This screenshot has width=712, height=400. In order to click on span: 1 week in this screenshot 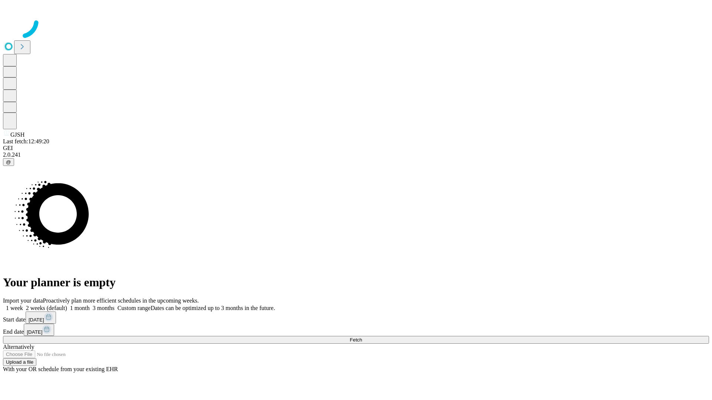, I will do `click(14, 308)`.